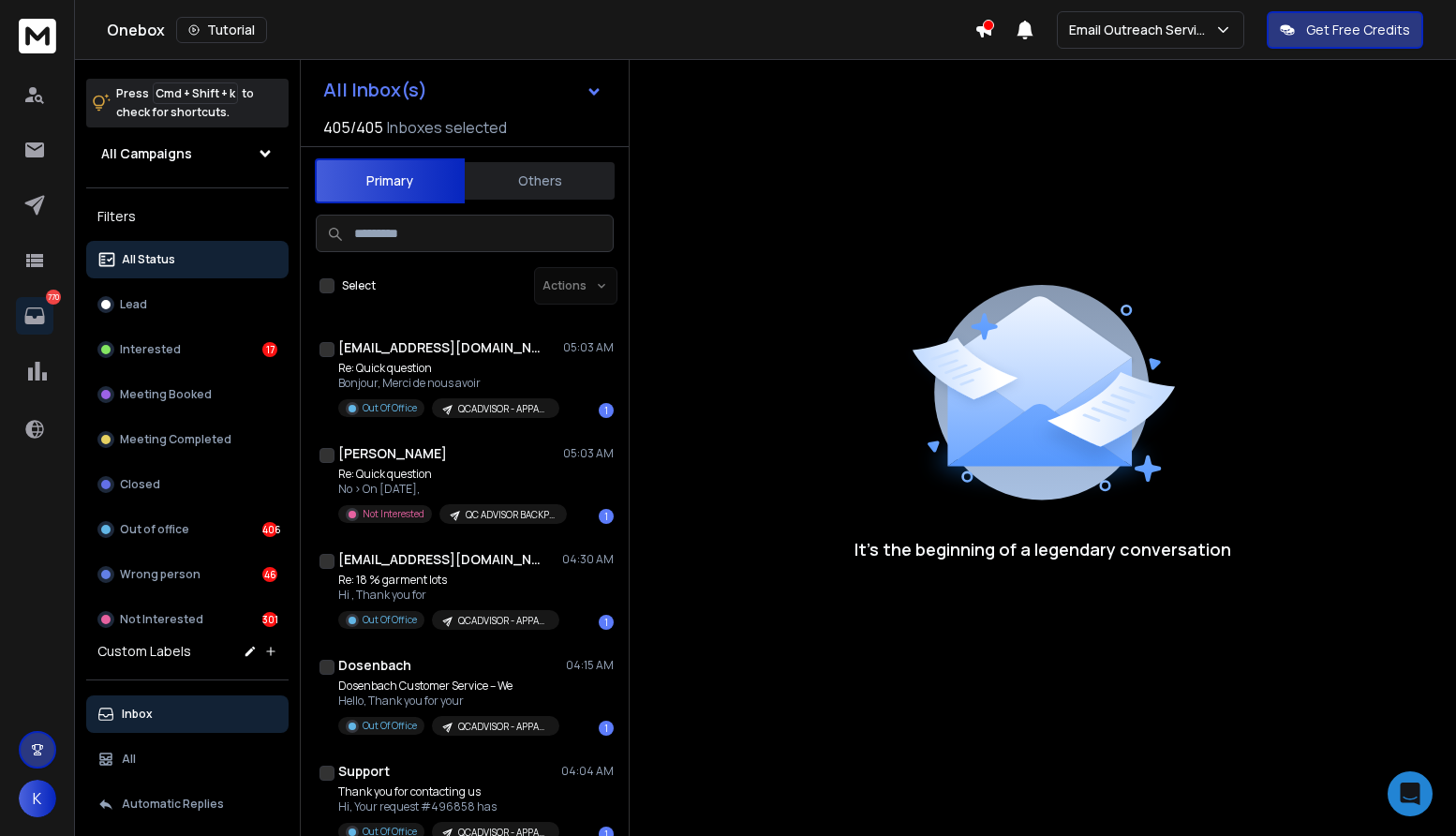  I want to click on button: Tutorial, so click(221, 30).